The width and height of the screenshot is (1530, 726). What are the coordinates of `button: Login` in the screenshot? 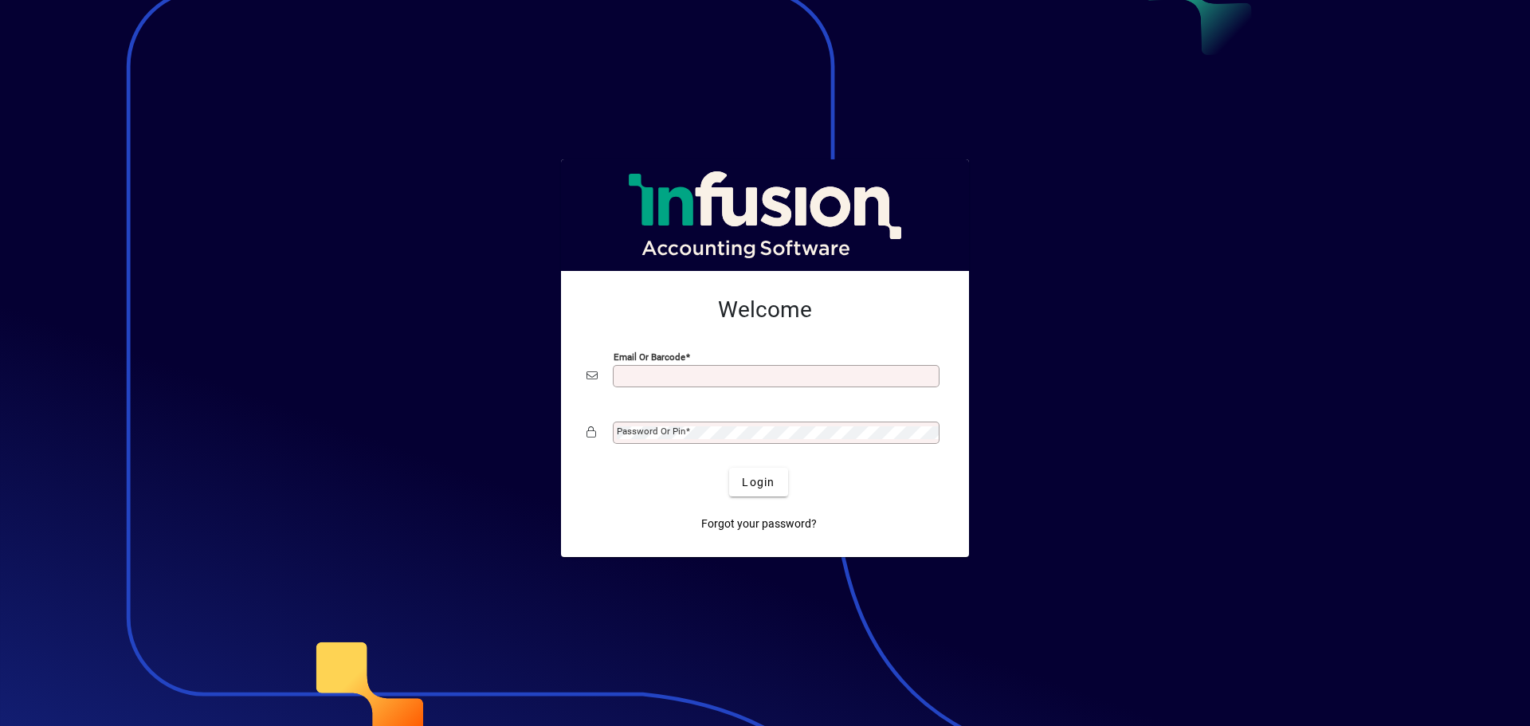 It's located at (758, 482).